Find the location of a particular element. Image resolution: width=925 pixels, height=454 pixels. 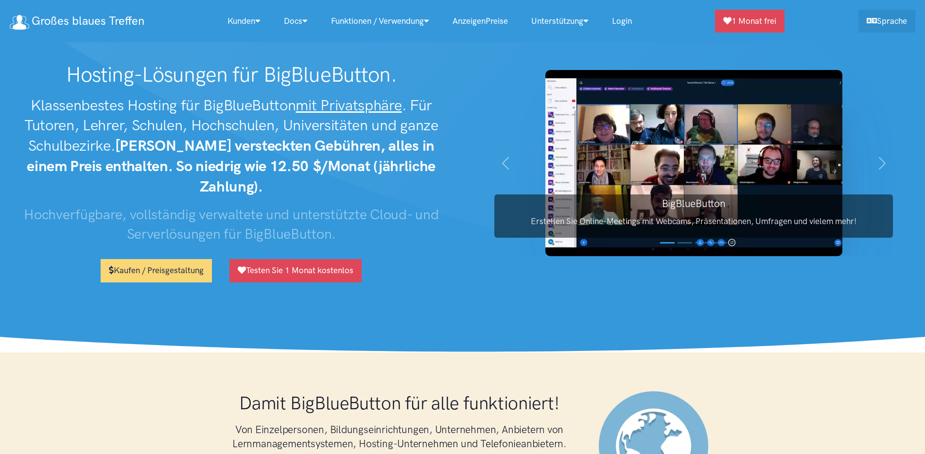

img: BigBlueButton-Screenshot is located at coordinates (694, 163).